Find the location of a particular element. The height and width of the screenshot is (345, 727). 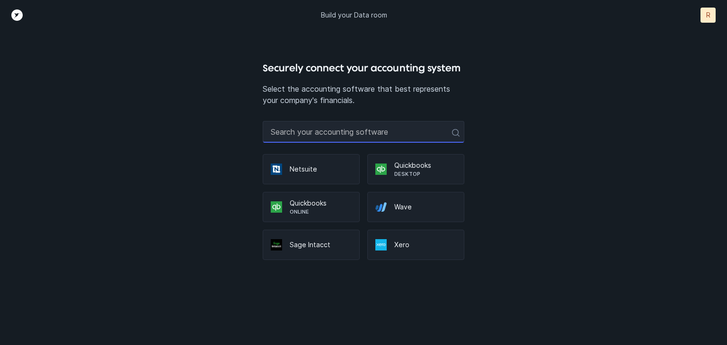

p: Xero is located at coordinates (425, 245).